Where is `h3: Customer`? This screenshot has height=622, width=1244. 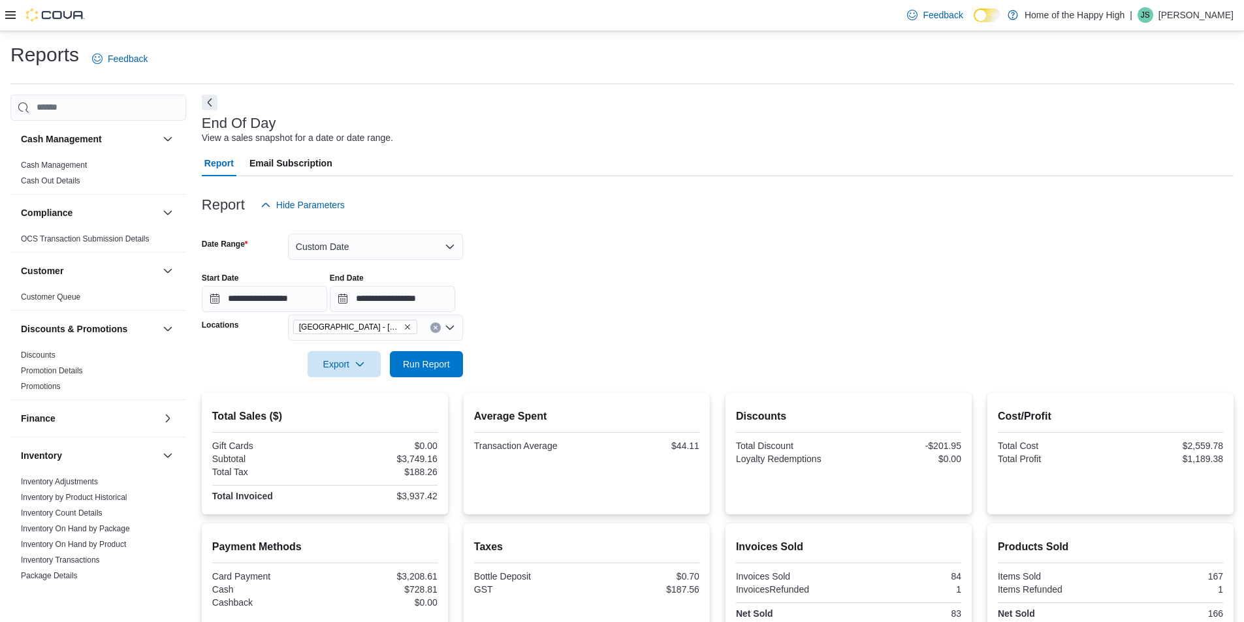
h3: Customer is located at coordinates (42, 271).